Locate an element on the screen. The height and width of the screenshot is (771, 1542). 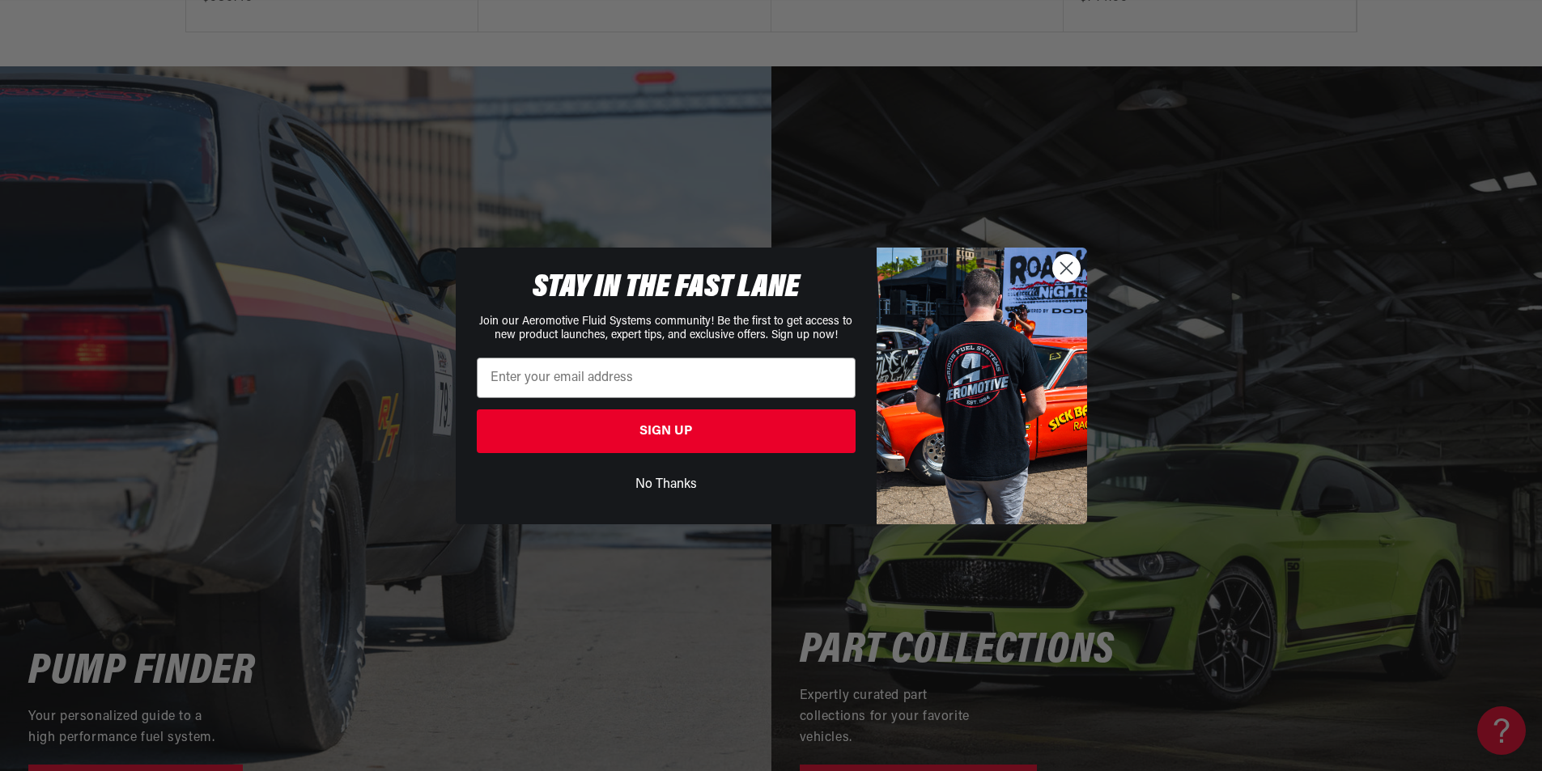
input: Enter your email address is located at coordinates (666, 378).